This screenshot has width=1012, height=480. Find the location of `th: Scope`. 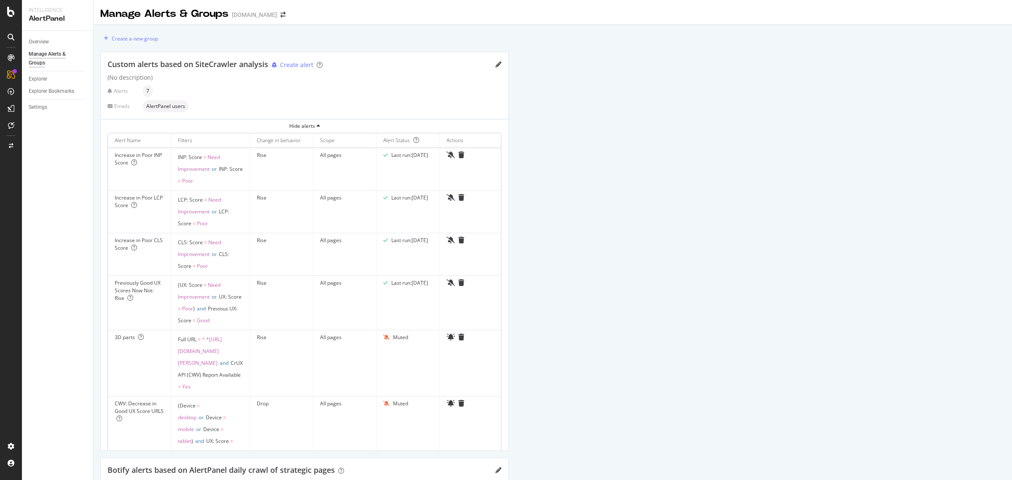

th: Scope is located at coordinates (345, 140).